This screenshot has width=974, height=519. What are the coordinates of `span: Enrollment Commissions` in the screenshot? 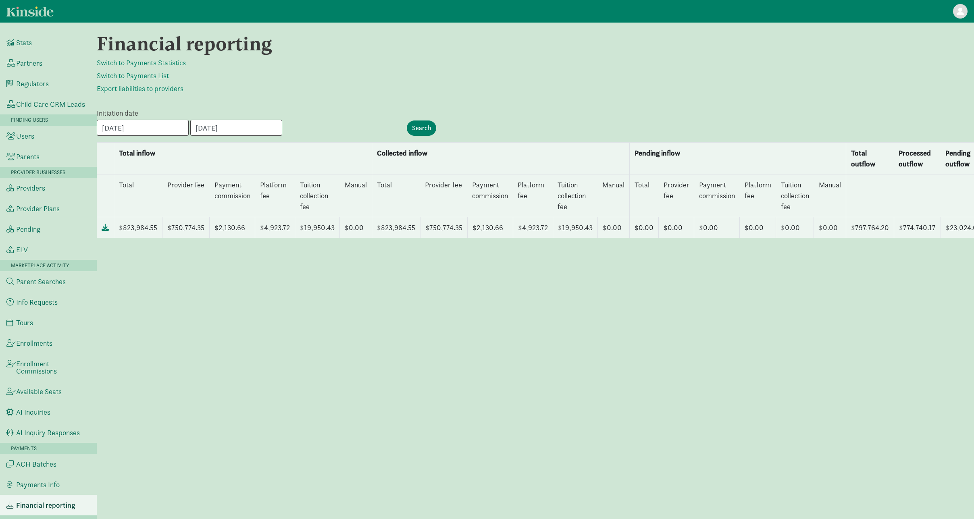 It's located at (53, 368).